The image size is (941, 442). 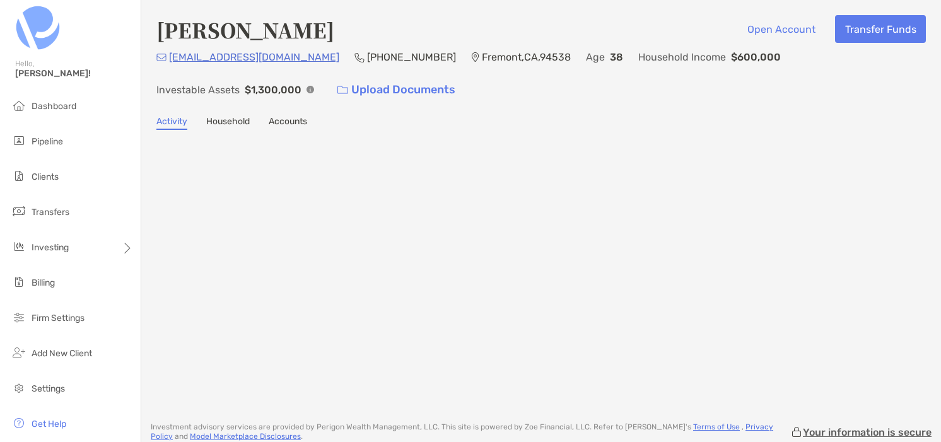 I want to click on img: Info Icon, so click(x=310, y=90).